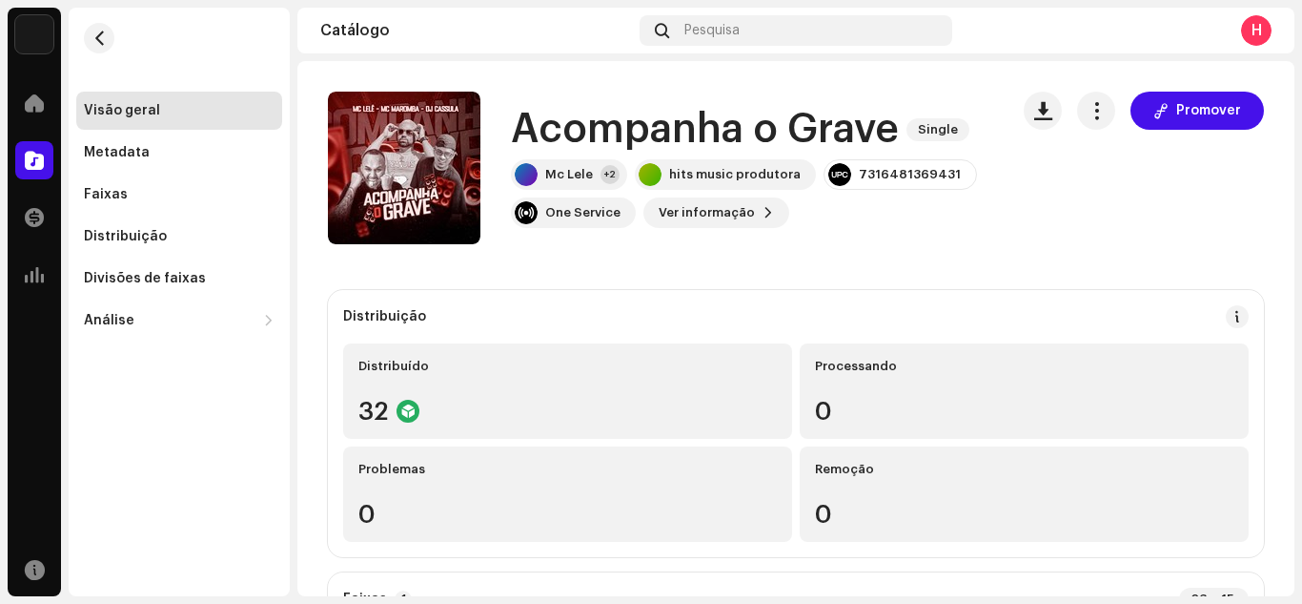 This screenshot has width=1302, height=604. Describe the element at coordinates (1198, 111) in the screenshot. I see `button: Promover` at that location.